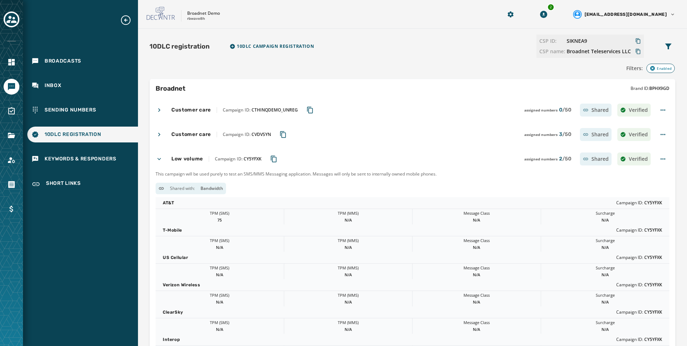 The height and width of the screenshot is (346, 687). I want to click on a: Navigate to Inbox, so click(83, 86).